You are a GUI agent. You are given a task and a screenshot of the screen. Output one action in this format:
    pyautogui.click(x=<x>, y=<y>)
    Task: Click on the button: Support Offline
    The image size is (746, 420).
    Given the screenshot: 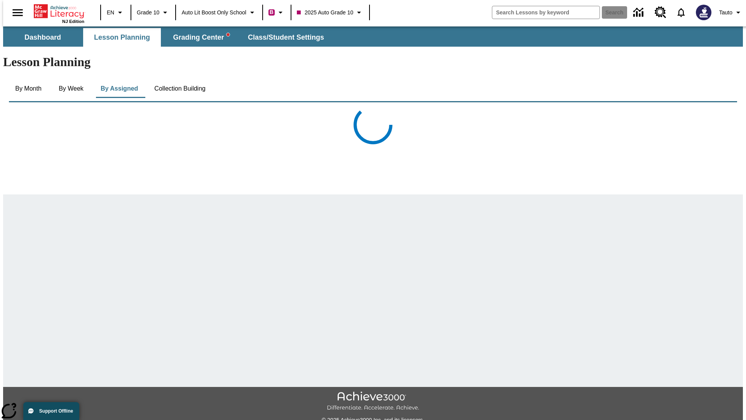 What is the action you would take?
    pyautogui.click(x=51, y=411)
    